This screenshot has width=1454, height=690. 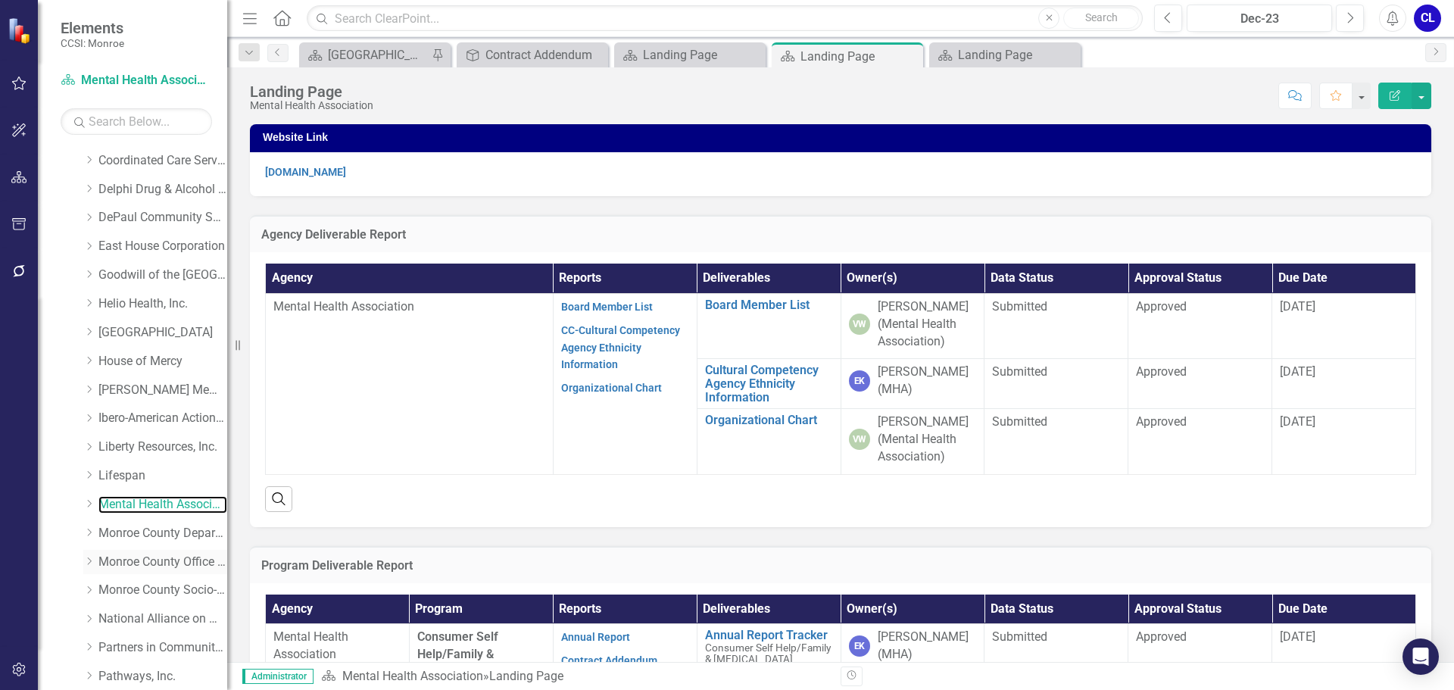 I want to click on input: Search ClearPoint..., so click(x=725, y=18).